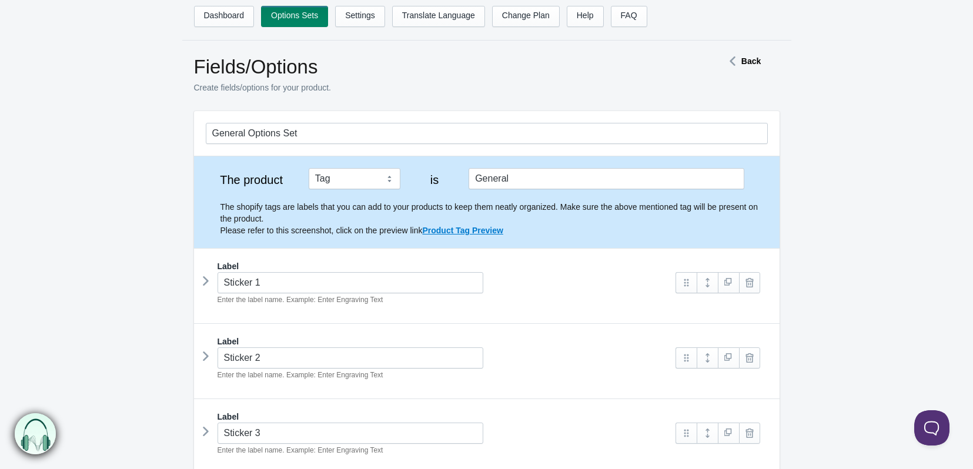 The width and height of the screenshot is (973, 469). I want to click on a: Product Tag Preview, so click(462, 231).